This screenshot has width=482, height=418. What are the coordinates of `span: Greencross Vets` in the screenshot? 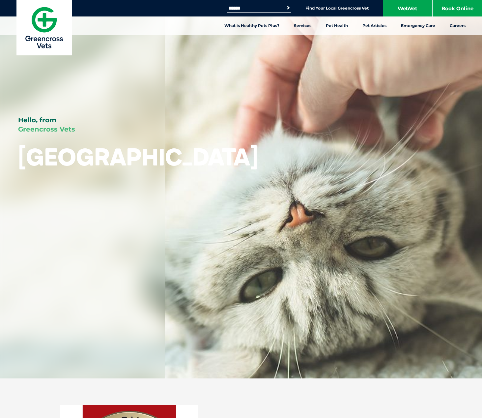 It's located at (46, 129).